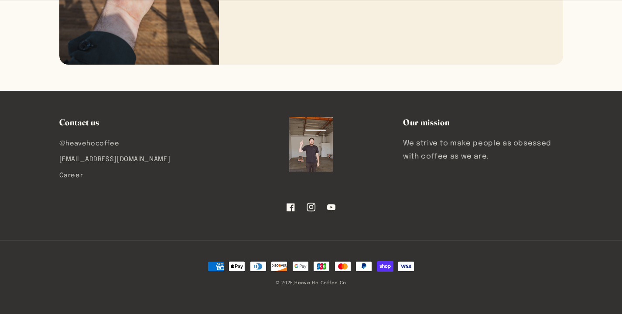 The image size is (622, 314). What do you see at coordinates (483, 150) in the screenshot?
I see `p: We strive to make people as obsessed with coffee as we are.` at bounding box center [483, 150].